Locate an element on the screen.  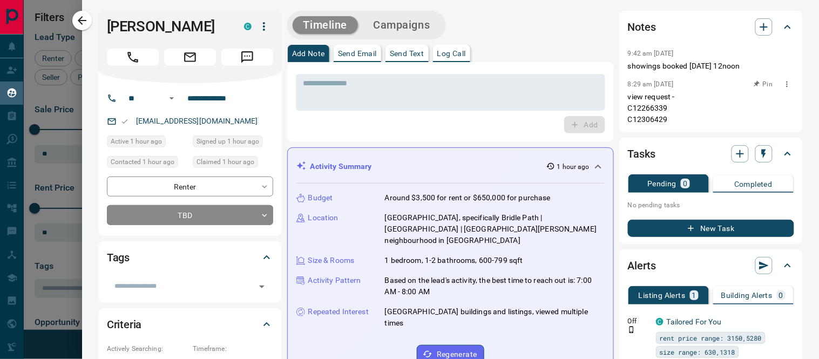
div: Tasks is located at coordinates (711, 154).